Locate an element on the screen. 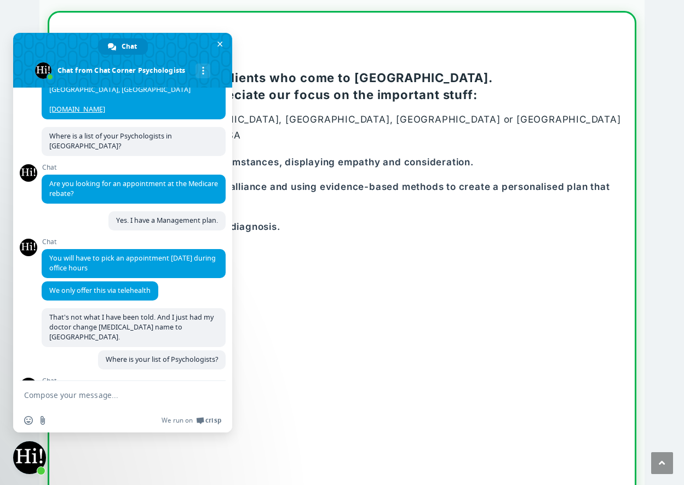  textarea: Compose your message... is located at coordinates (111, 396).